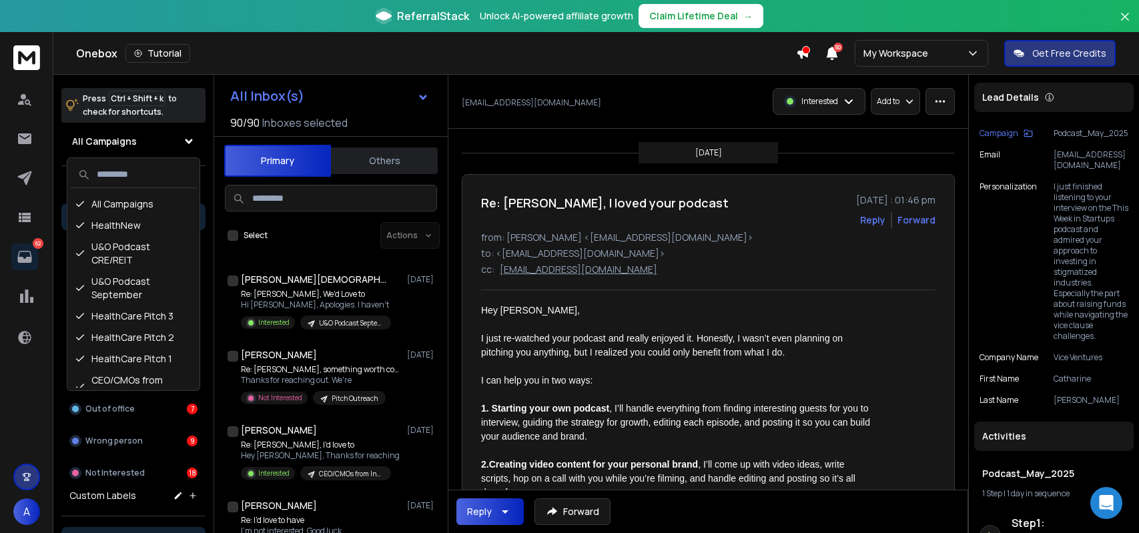 This screenshot has width=1139, height=533. What do you see at coordinates (1091, 262) in the screenshot?
I see `p: I just finished listening to your interview on the This Week in Startups podcast and admired your...` at bounding box center [1091, 262].